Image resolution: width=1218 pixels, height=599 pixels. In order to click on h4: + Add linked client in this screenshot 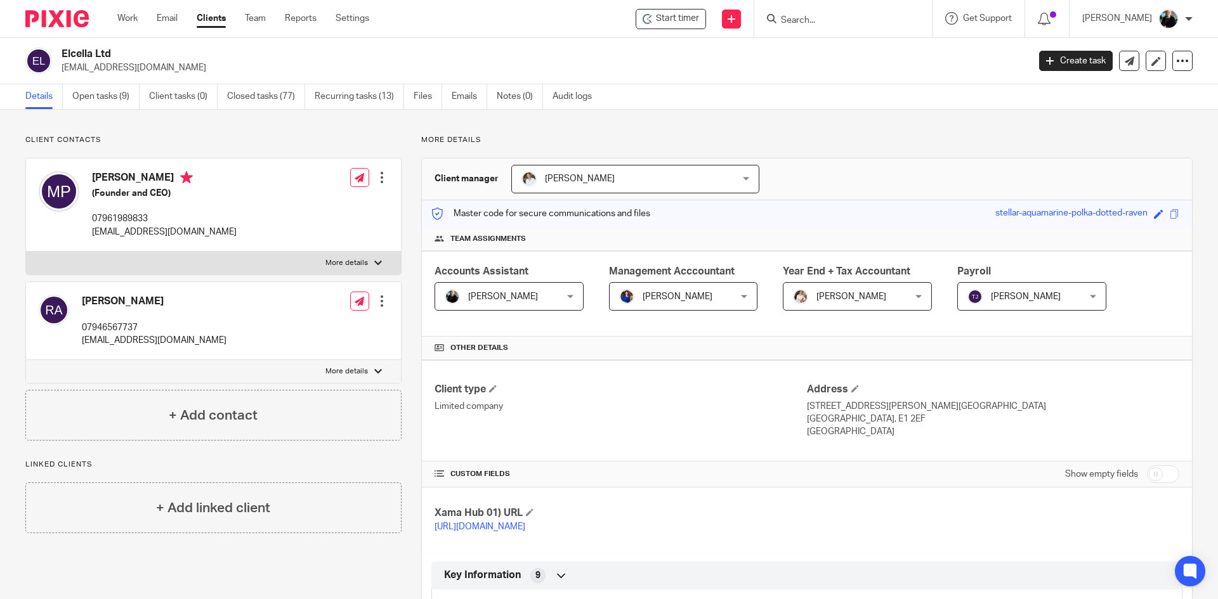, I will do `click(213, 508)`.